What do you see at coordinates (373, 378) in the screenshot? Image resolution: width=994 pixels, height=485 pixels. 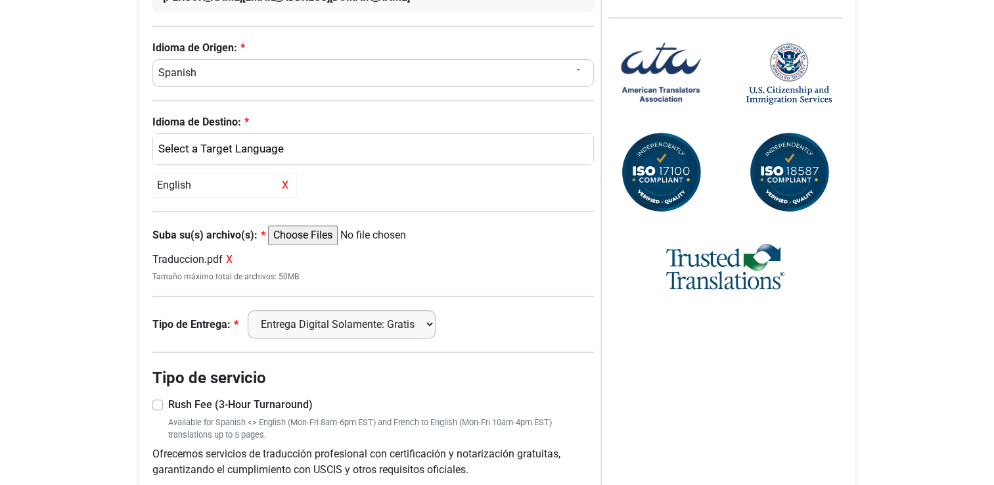 I see `legend: Tipo de servicio` at bounding box center [373, 378].